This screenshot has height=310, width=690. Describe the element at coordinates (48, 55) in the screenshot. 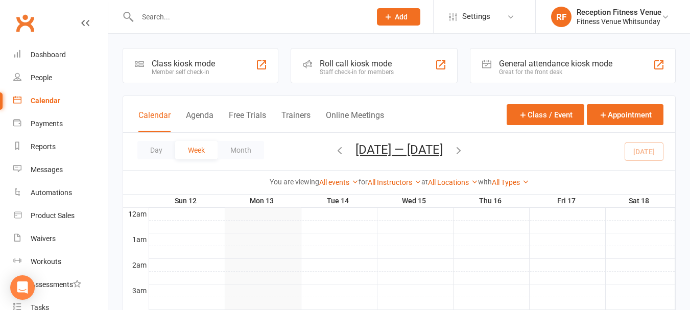

I see `div: Dashboard` at that location.